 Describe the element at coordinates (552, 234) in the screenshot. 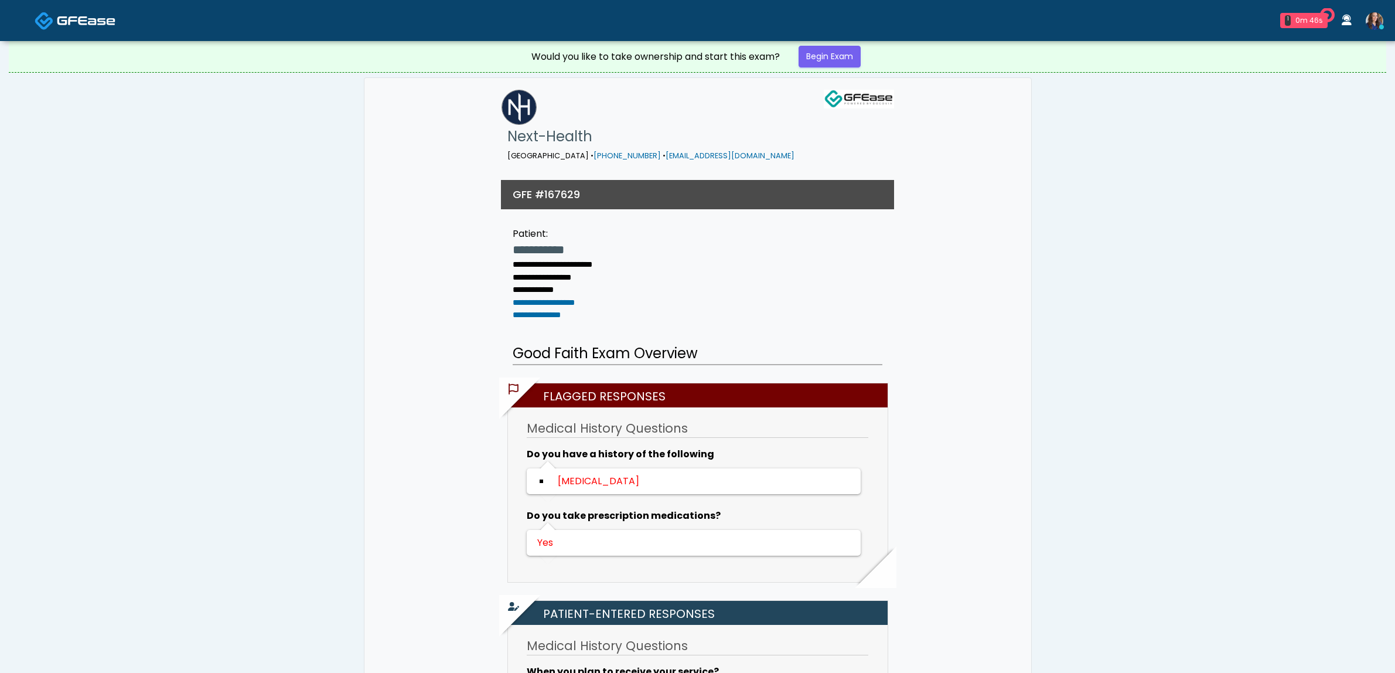

I see `div: Patient:` at that location.